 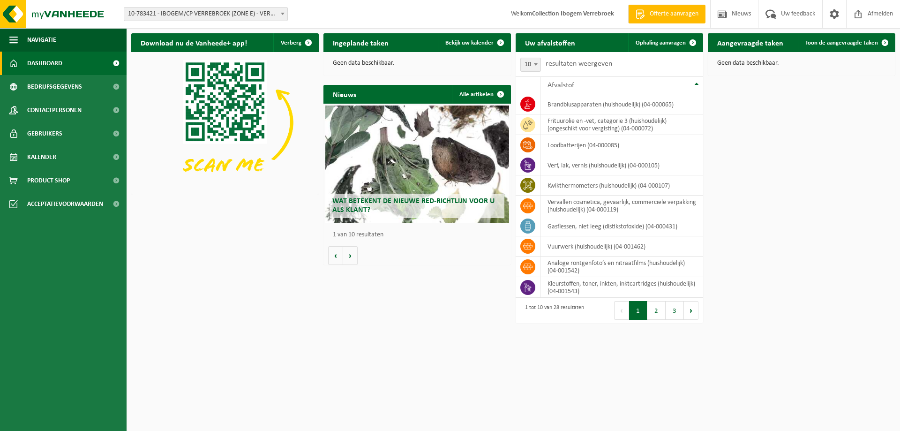 What do you see at coordinates (846, 43) in the screenshot?
I see `a: Toon de aangevraagde taken` at bounding box center [846, 43].